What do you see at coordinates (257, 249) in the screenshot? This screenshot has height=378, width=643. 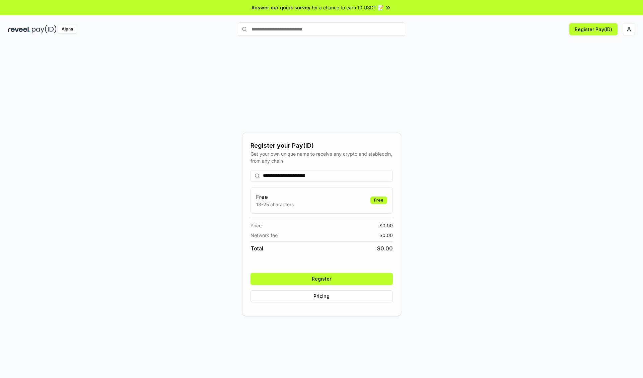 I see `span: Total` at bounding box center [257, 249].